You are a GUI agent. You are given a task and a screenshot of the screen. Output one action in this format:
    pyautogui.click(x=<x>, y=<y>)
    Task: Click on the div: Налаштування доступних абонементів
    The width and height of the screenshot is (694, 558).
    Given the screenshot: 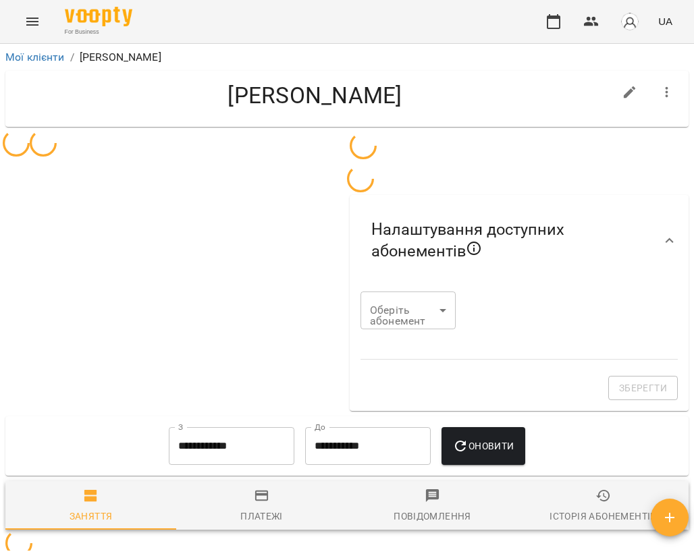 What is the action you would take?
    pyautogui.click(x=519, y=240)
    